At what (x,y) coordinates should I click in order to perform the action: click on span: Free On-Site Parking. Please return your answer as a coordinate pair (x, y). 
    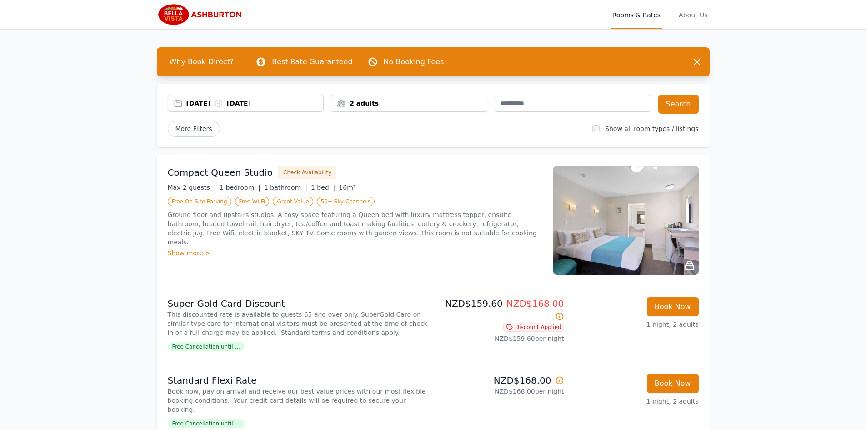
    Looking at the image, I should click on (200, 201).